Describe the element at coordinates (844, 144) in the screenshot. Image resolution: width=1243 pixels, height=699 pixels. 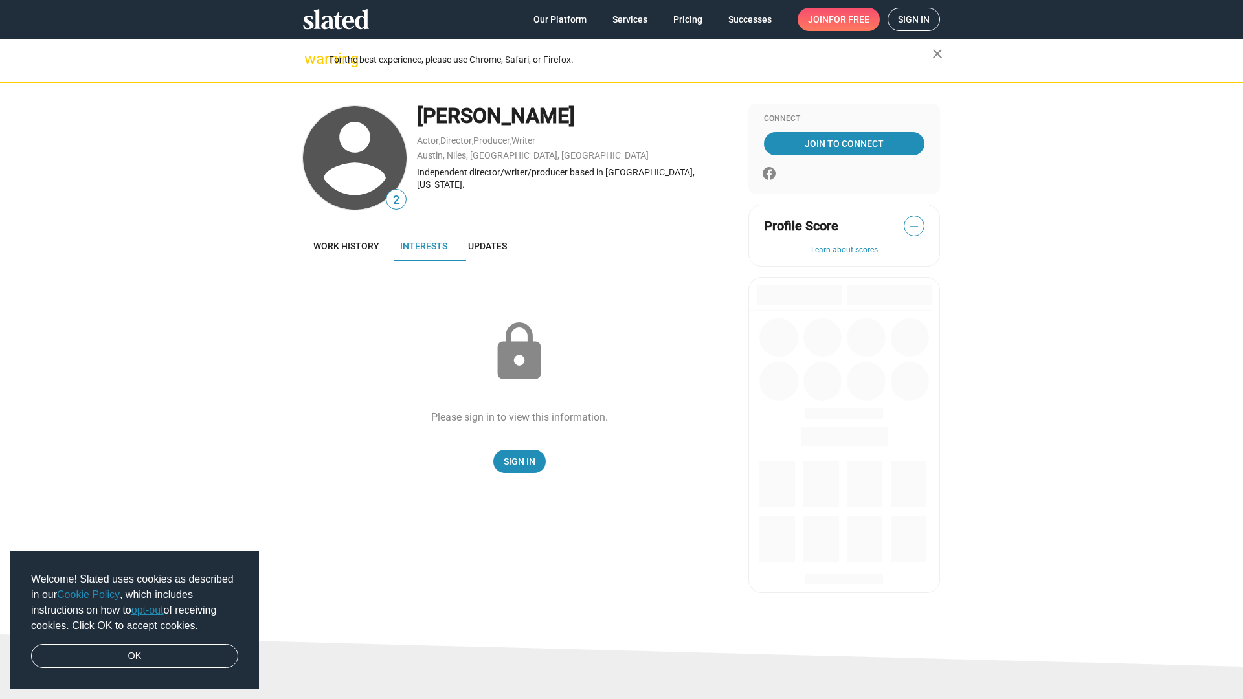
I see `span: Join To Connect` at that location.